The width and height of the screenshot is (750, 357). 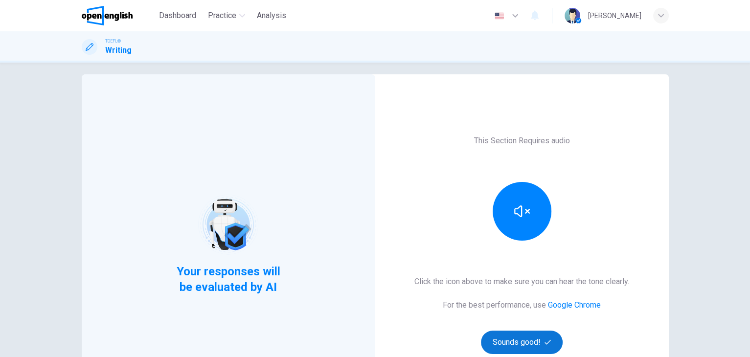 What do you see at coordinates (522, 141) in the screenshot?
I see `h6: This Section Requires audio` at bounding box center [522, 141].